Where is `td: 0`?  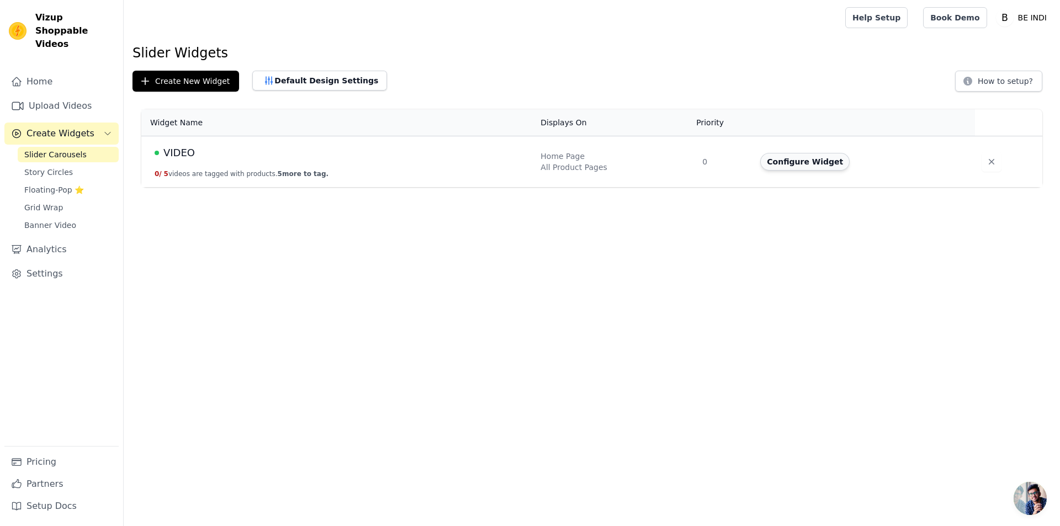
td: 0 is located at coordinates (725, 162).